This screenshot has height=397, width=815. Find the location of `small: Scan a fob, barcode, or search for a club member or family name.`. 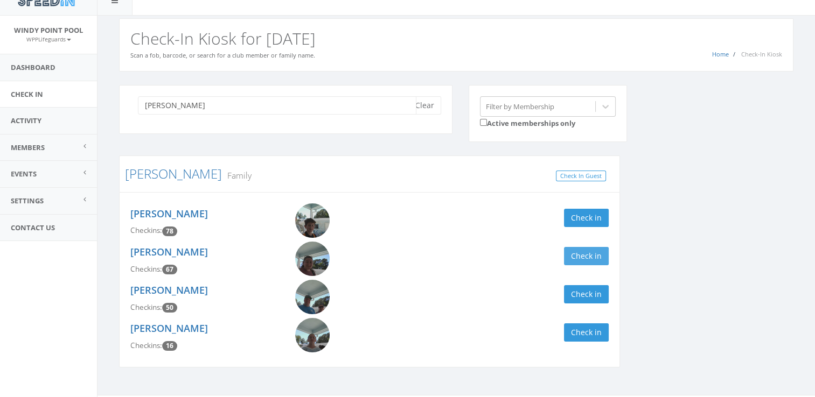

small: Scan a fob, barcode, or search for a club member or family name. is located at coordinates (222, 55).